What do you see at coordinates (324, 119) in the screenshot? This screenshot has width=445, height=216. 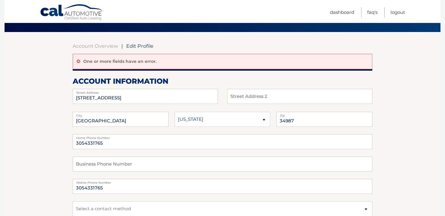 I see `input: Zip` at bounding box center [324, 119].